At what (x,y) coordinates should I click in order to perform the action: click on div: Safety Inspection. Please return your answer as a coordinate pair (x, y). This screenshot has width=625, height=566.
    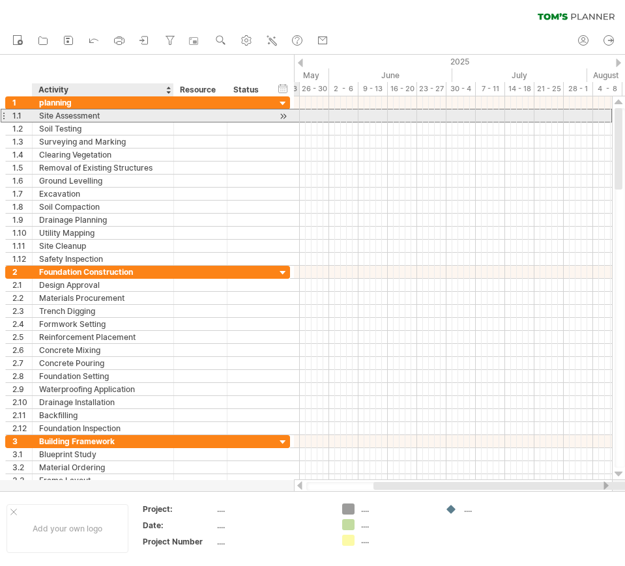
    Looking at the image, I should click on (103, 259).